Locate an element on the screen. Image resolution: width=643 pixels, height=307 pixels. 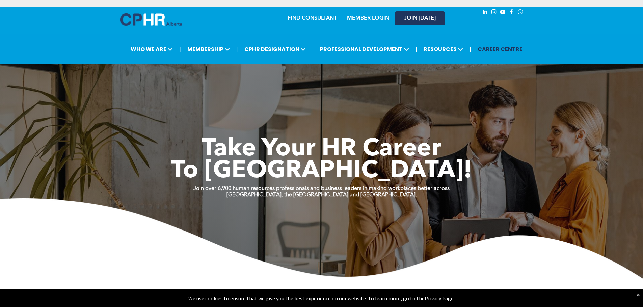
a: MEMBER LOGIN is located at coordinates (368, 18).